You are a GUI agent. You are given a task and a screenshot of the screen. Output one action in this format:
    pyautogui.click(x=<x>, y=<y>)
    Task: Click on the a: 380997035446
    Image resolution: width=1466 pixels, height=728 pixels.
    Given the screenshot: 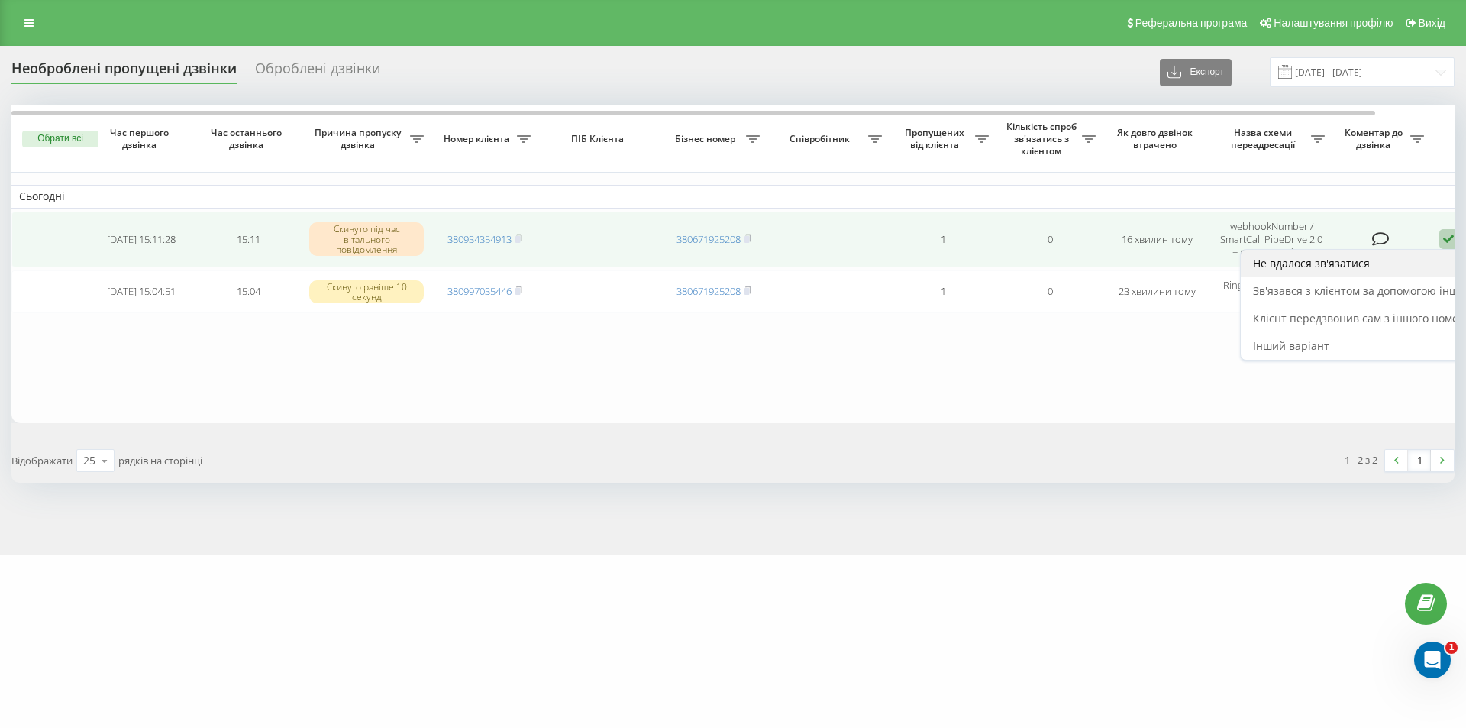 What is the action you would take?
    pyautogui.click(x=480, y=291)
    